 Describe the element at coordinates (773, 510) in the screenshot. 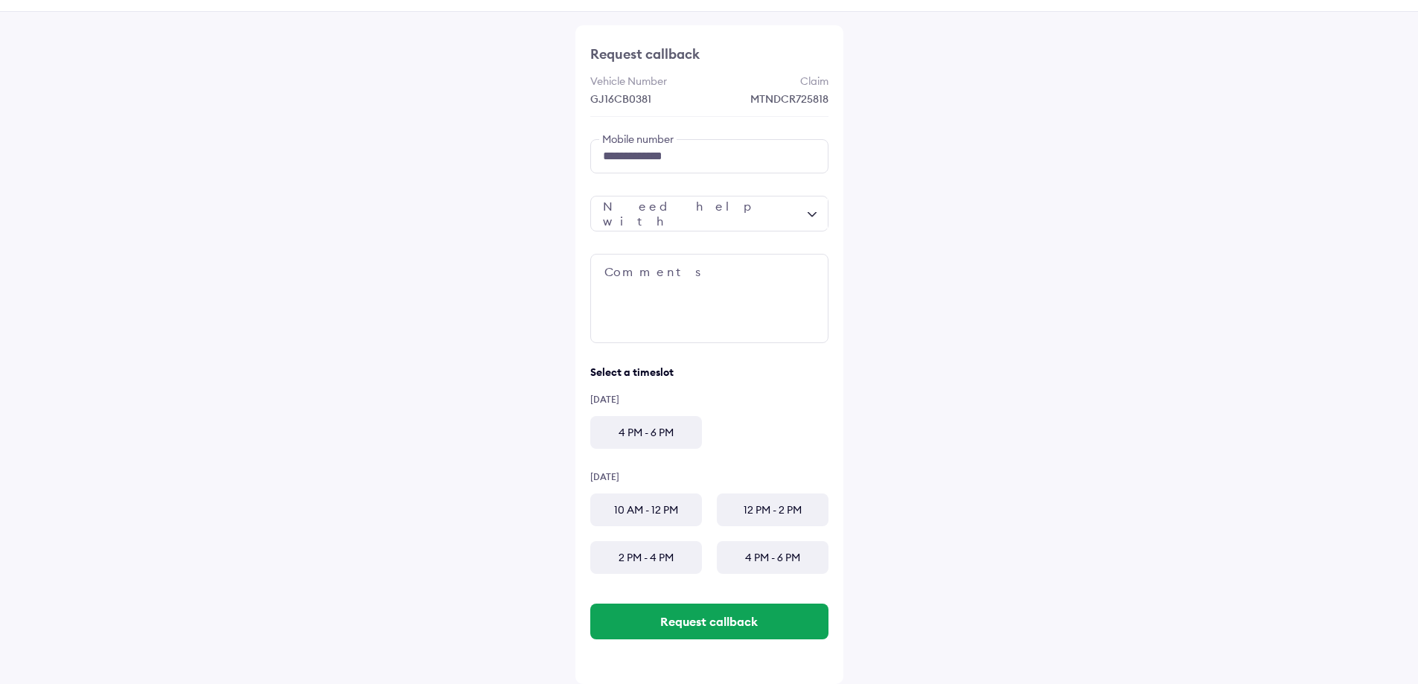

I see `div: 12 PM - 2 PM` at that location.